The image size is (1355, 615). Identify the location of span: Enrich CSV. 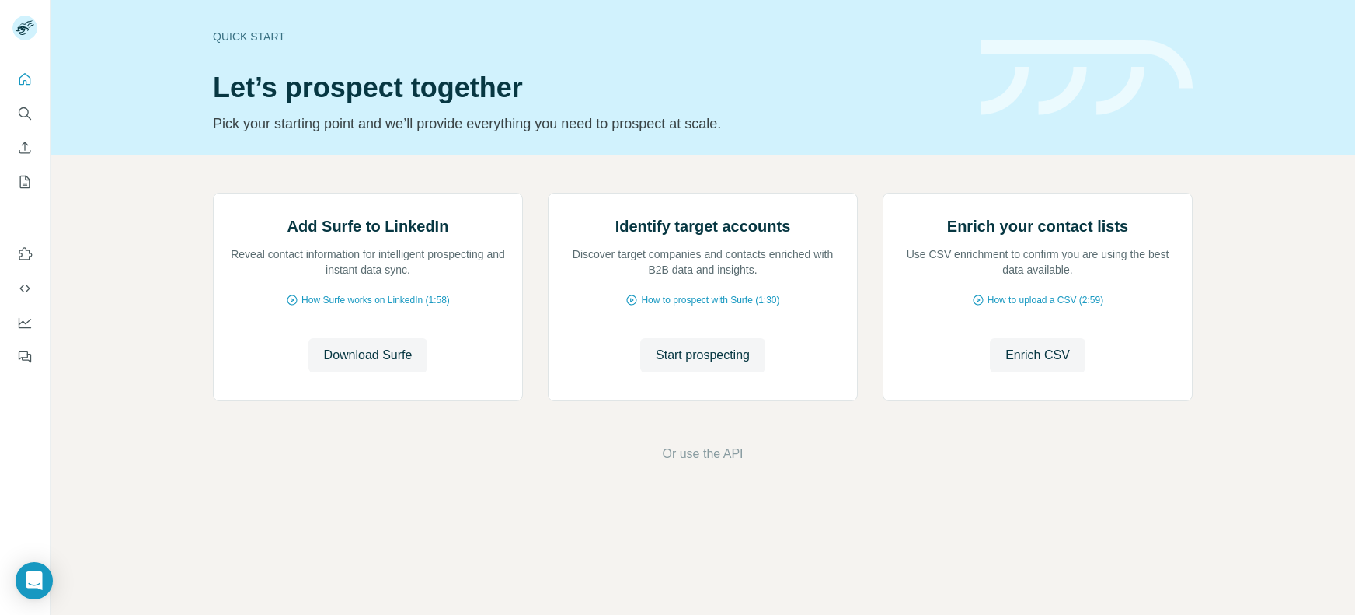
(1037, 355).